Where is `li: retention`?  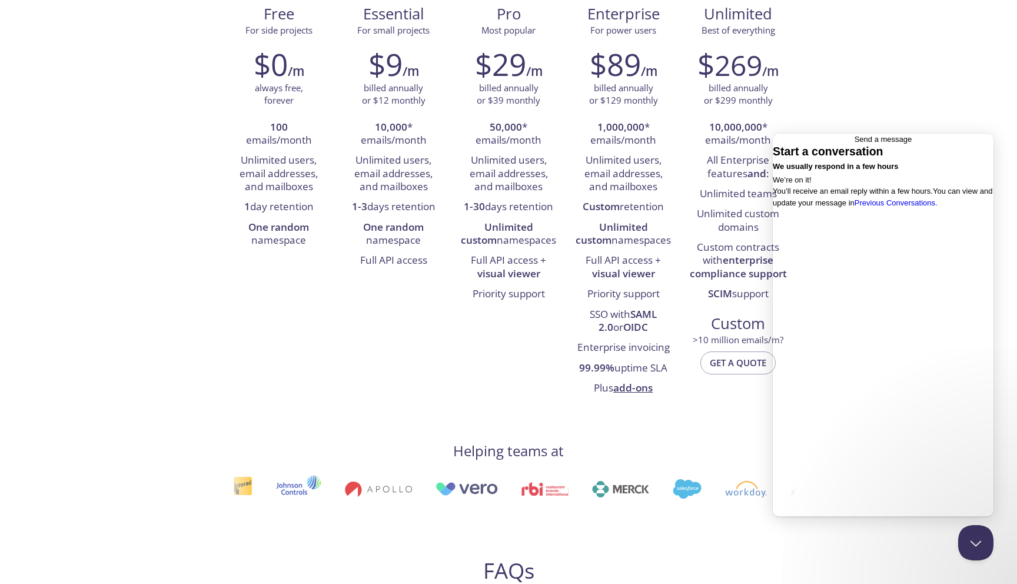 li: retention is located at coordinates (623, 207).